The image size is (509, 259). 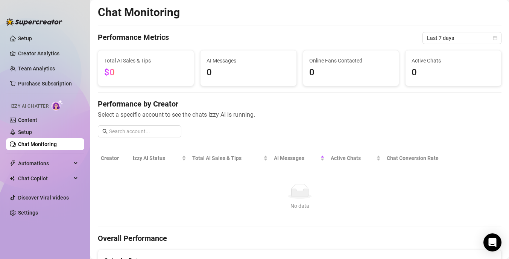 I want to click on h4: Performance by Creator, so click(x=299, y=104).